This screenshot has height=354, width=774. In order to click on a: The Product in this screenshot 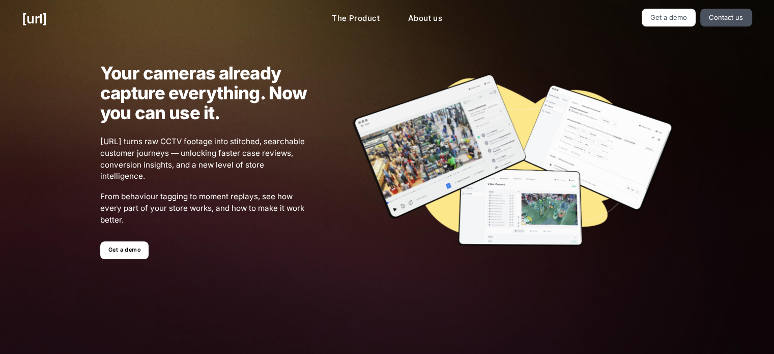, I will do `click(356, 18)`.